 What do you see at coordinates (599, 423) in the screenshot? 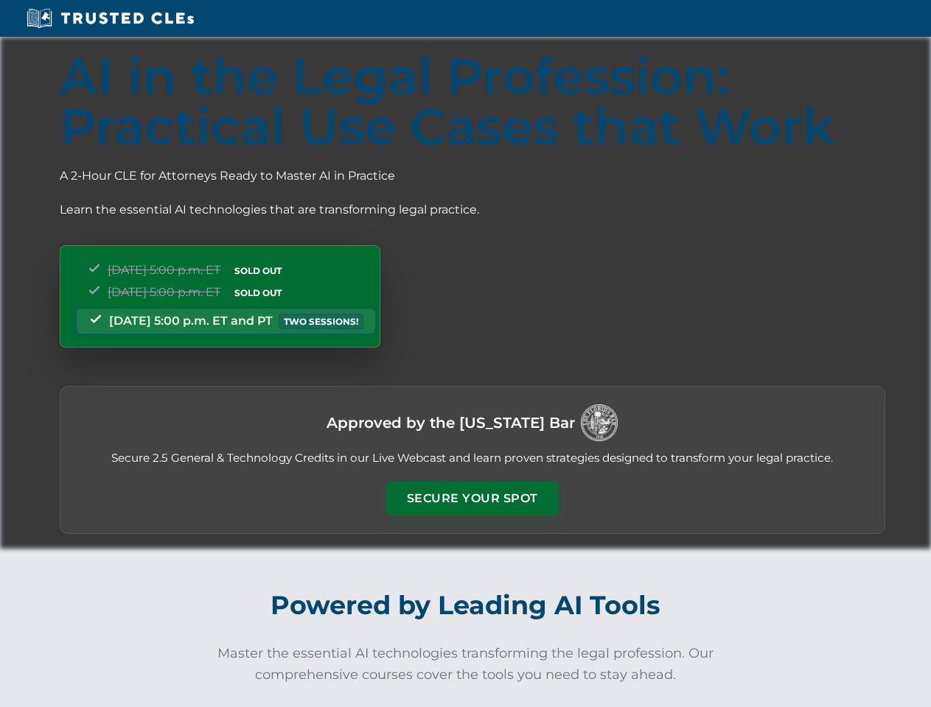
I see `img: Logo` at bounding box center [599, 423].